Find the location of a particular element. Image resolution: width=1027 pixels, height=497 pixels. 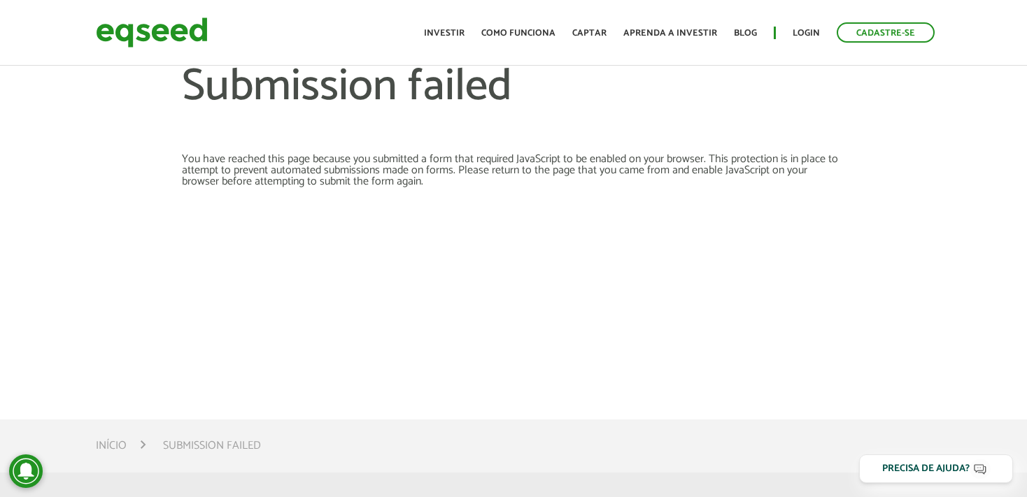

div: You have reached this page because you submitted a form that required JavaScript to be enabled on... is located at coordinates (514, 171).